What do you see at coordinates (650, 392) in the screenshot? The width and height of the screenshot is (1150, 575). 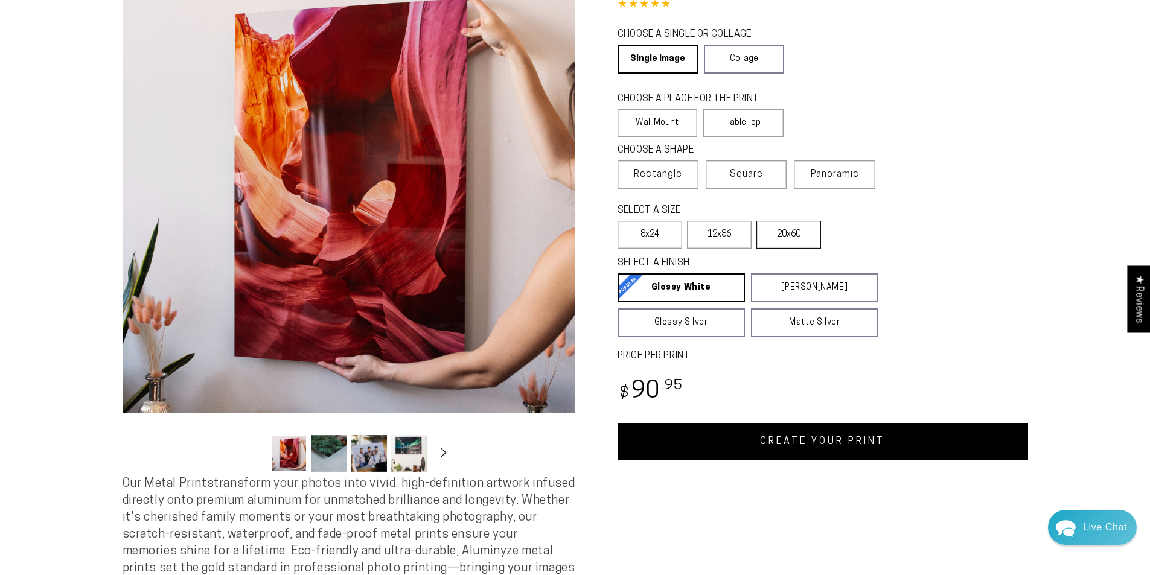 I see `bdi: 90` at bounding box center [650, 392].